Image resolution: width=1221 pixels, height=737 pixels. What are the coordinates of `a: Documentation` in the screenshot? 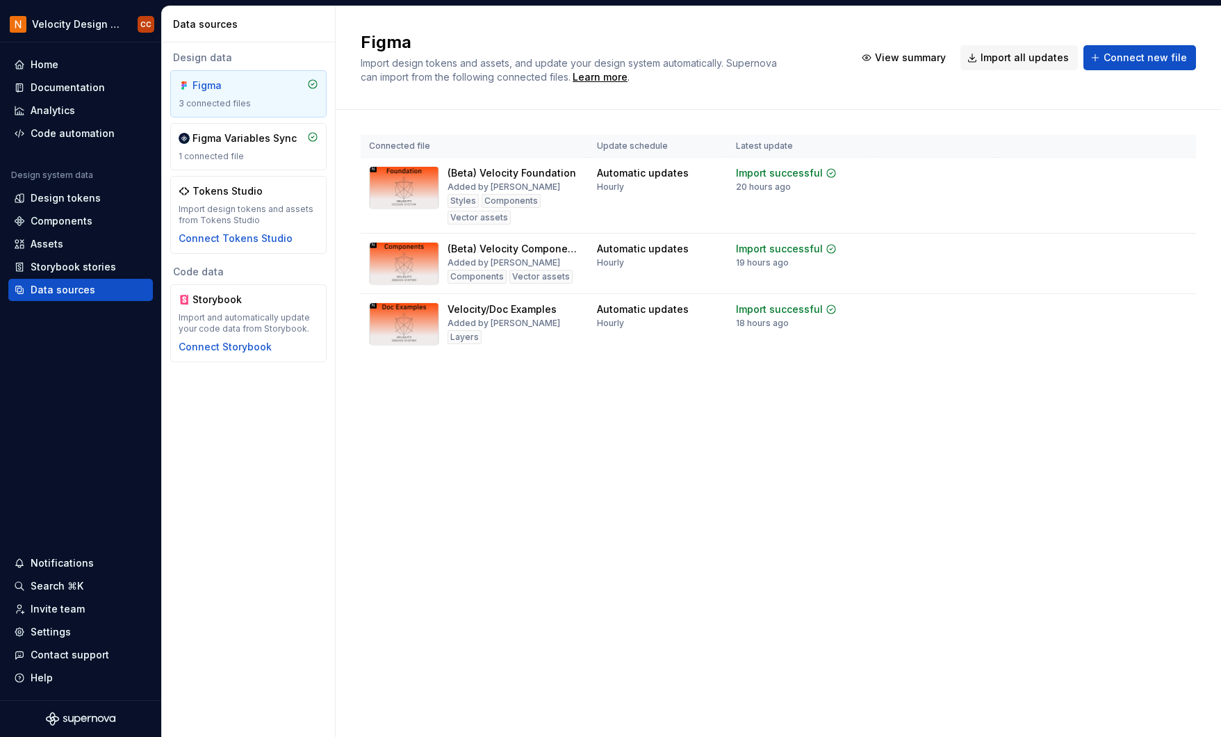 It's located at (81, 88).